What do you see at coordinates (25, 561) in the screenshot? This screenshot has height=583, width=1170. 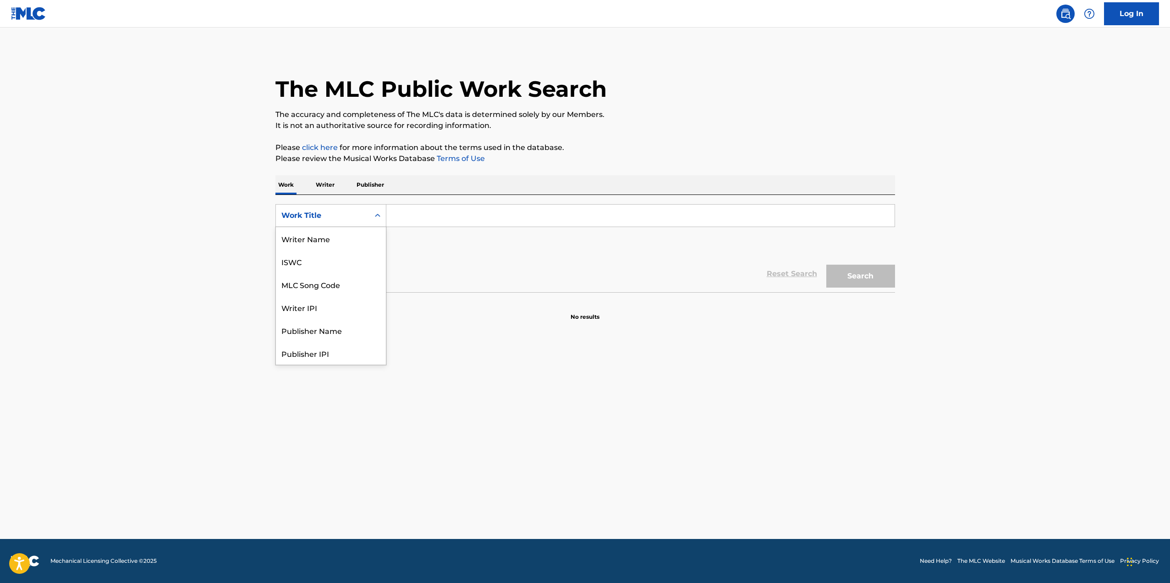 I see `img: logo` at bounding box center [25, 561].